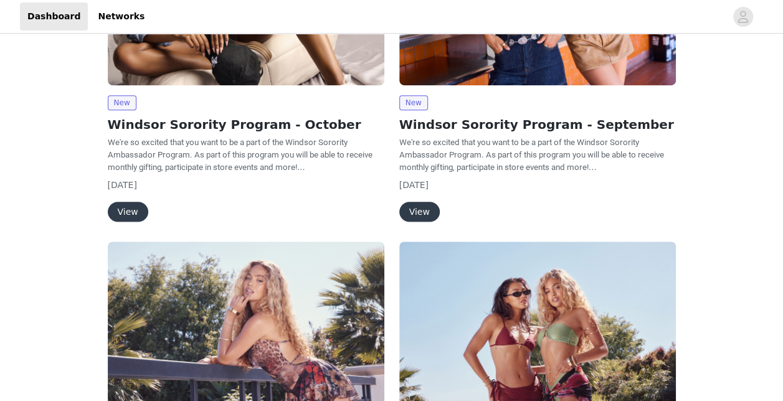 The image size is (783, 401). I want to click on h2: Windsor Sorority Program - September, so click(538, 125).